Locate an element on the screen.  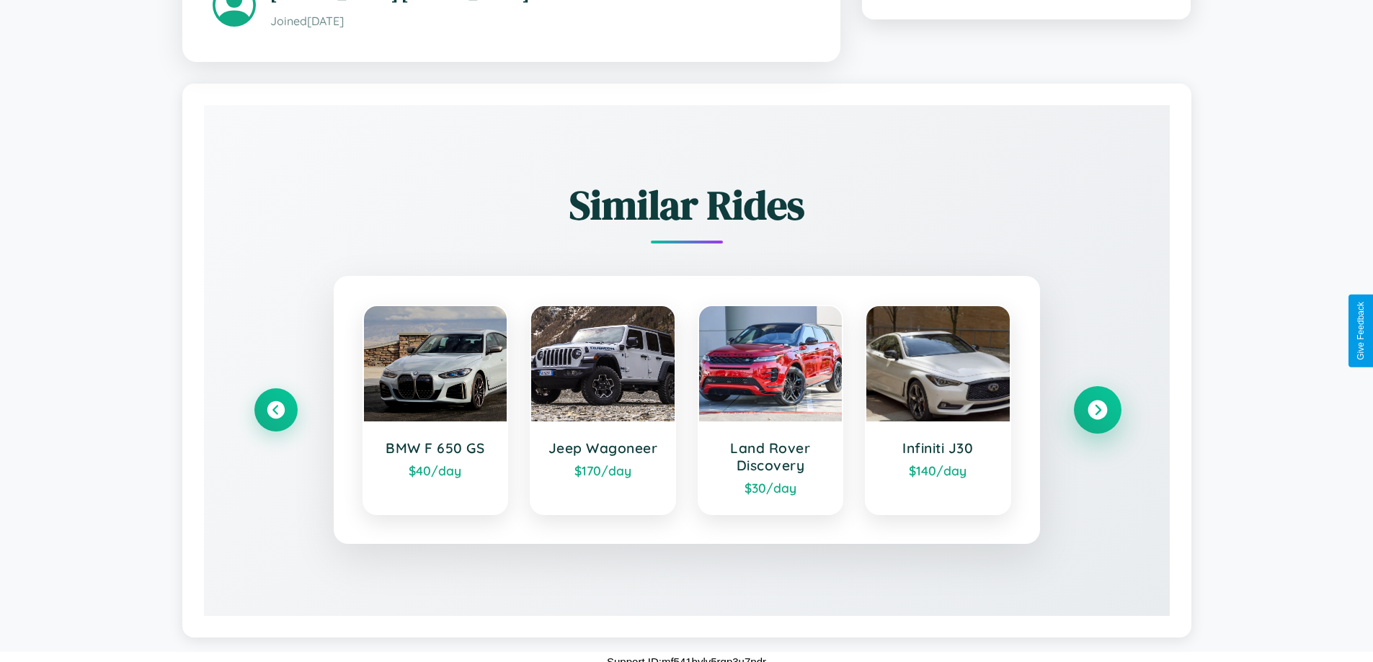
h3: BMW F 650 GS is located at coordinates (435, 448).